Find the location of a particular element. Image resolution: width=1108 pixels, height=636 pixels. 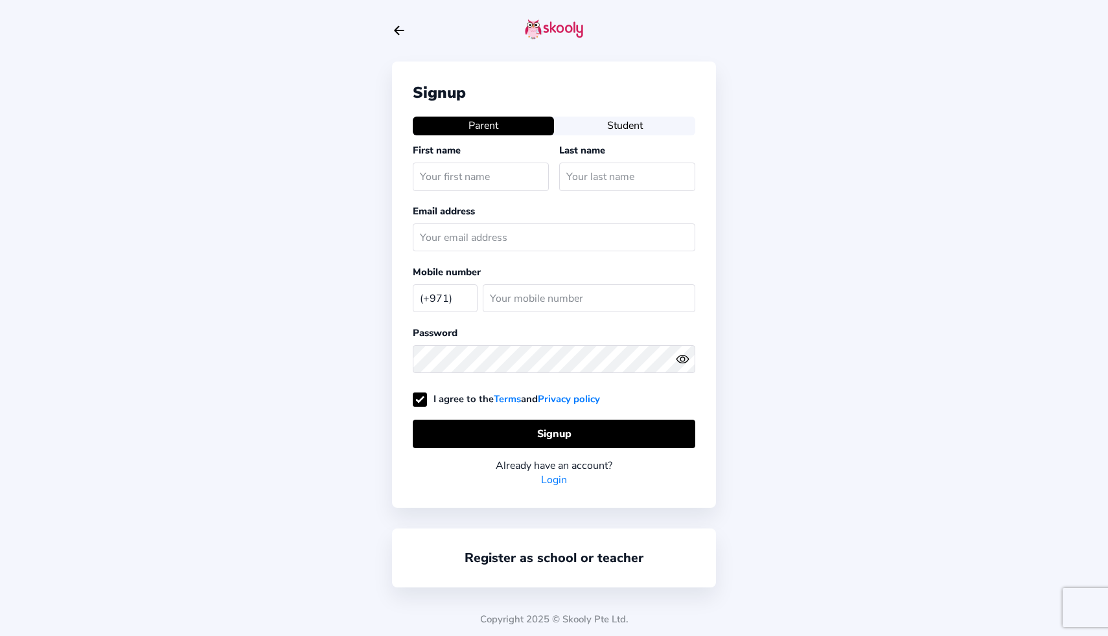

a: Privacy policy is located at coordinates (569, 399).